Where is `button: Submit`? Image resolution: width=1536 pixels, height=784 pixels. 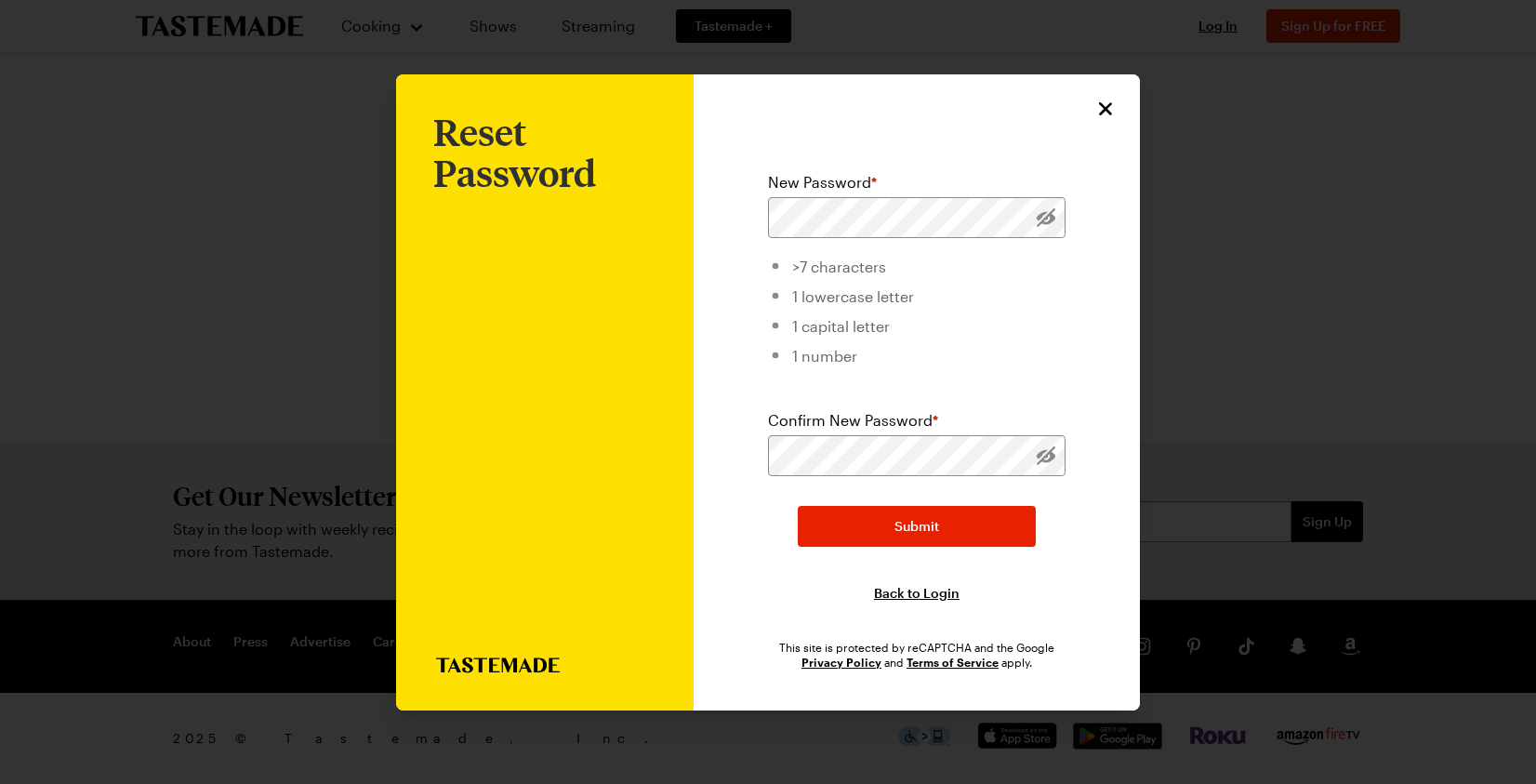 button: Submit is located at coordinates (917, 526).